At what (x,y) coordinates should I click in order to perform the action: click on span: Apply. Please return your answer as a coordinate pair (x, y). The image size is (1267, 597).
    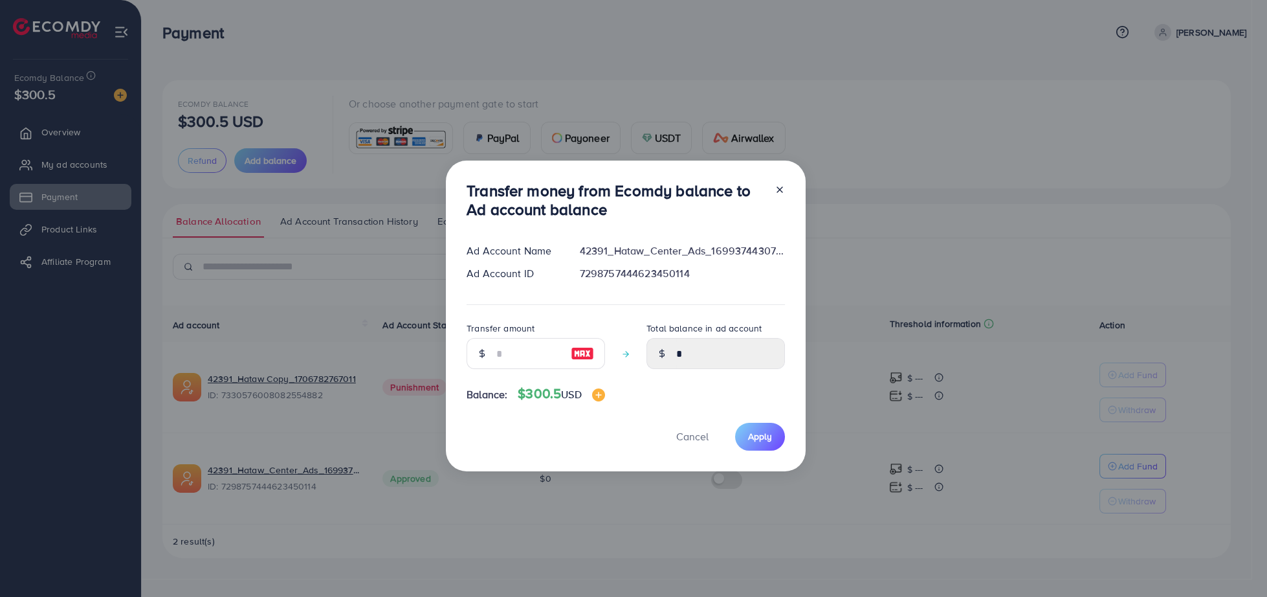
    Looking at the image, I should click on (760, 436).